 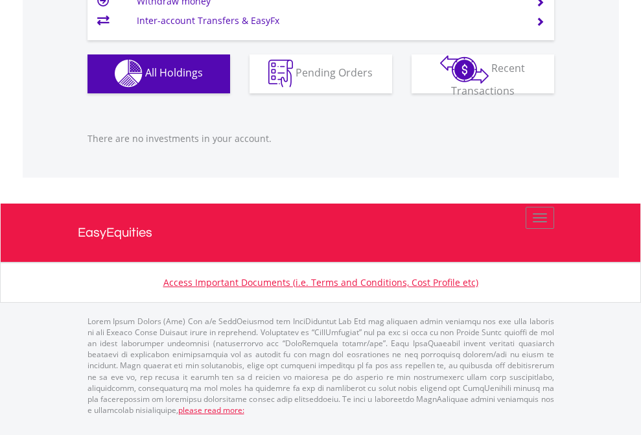 What do you see at coordinates (281, 73) in the screenshot?
I see `img: pending_instructions-wht.png` at bounding box center [281, 73].